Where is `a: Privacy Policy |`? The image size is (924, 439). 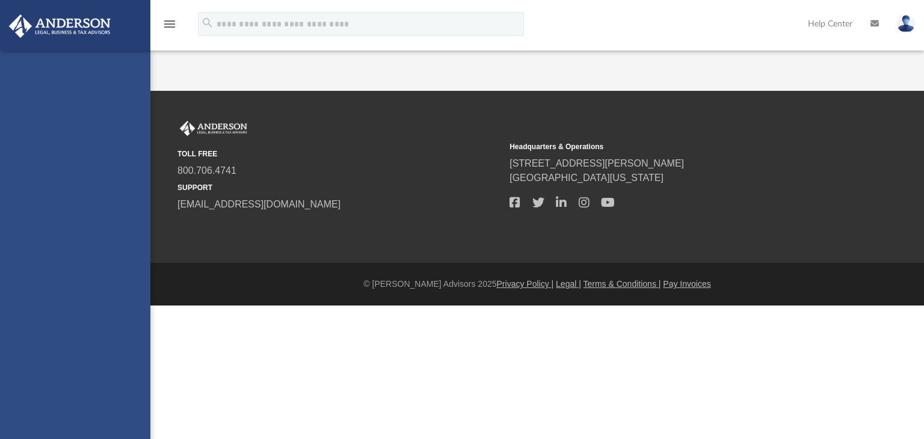 a: Privacy Policy | is located at coordinates (525, 284).